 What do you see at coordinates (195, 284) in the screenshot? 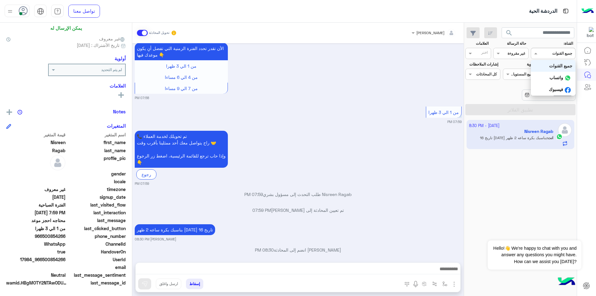
I see `button: إسقاط` at bounding box center [195, 284].